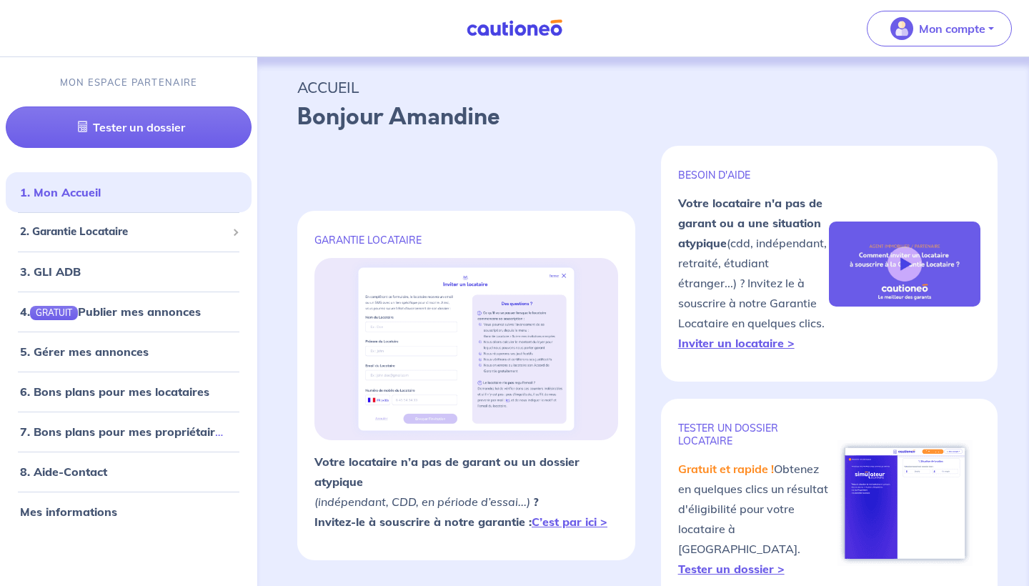 This screenshot has height=586, width=1029. I want to click on p: (cdd, indépendant, retraité, étudiant étranger...) ? Invitez le à souscrire à notre Garantie Loca..., so click(754, 273).